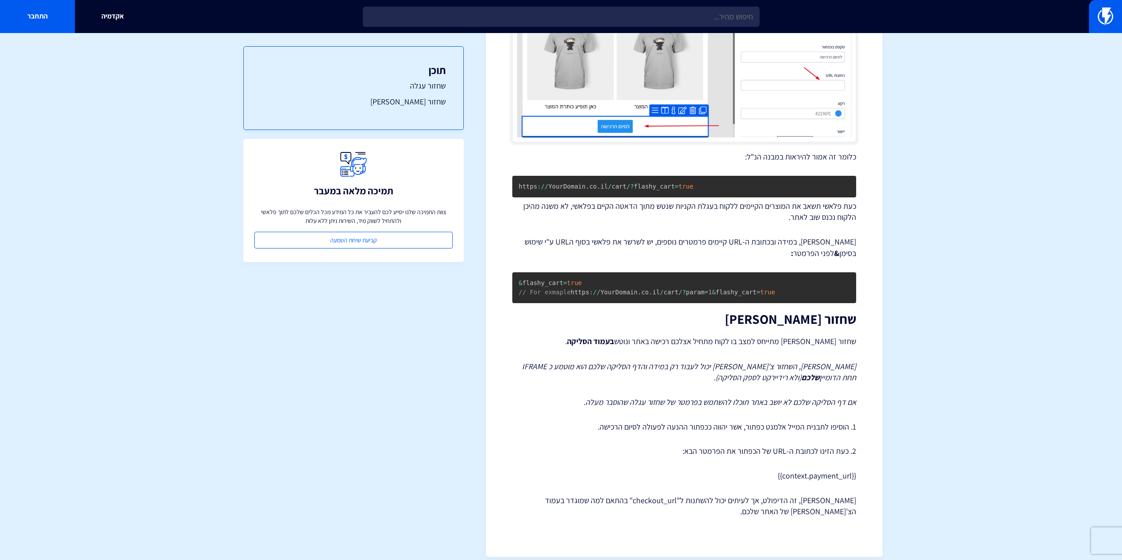 Image resolution: width=1122 pixels, height=560 pixels. I want to click on h3: תוכן, so click(353, 70).